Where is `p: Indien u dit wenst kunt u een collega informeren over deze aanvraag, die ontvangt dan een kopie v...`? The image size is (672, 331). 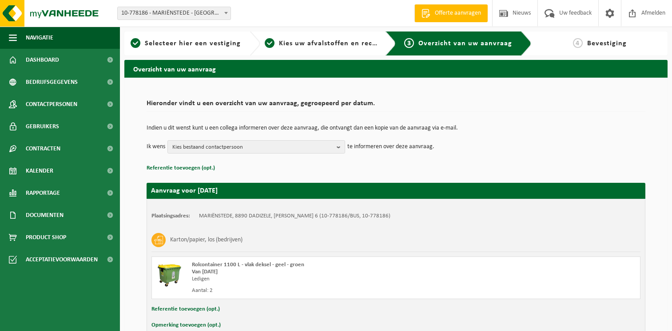 p: Indien u dit wenst kunt u een collega informeren over deze aanvraag, die ontvangt dan een kopie v... is located at coordinates (396, 128).